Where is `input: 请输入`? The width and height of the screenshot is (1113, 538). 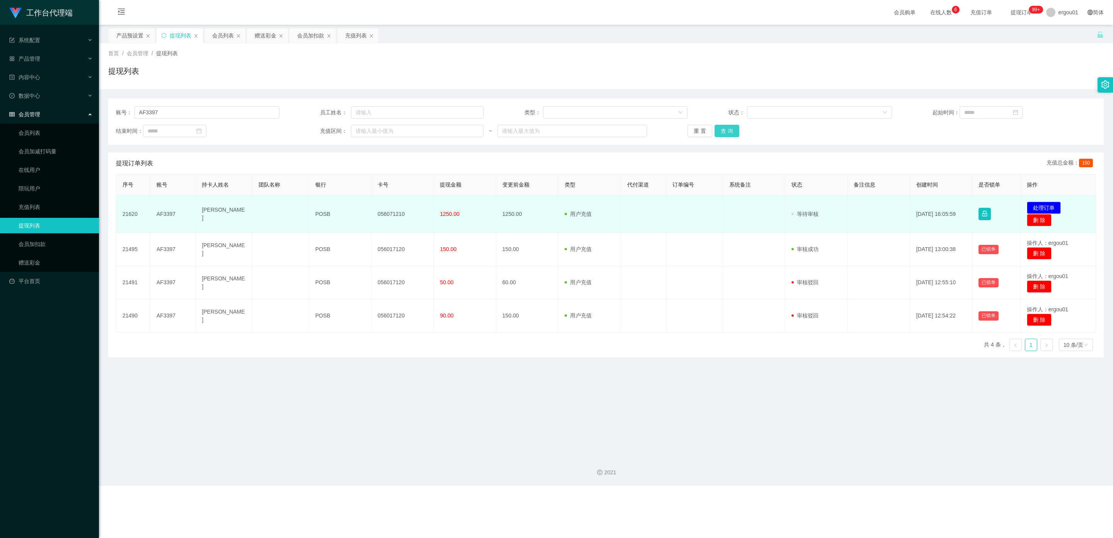 input: 请输入 is located at coordinates (207, 112).